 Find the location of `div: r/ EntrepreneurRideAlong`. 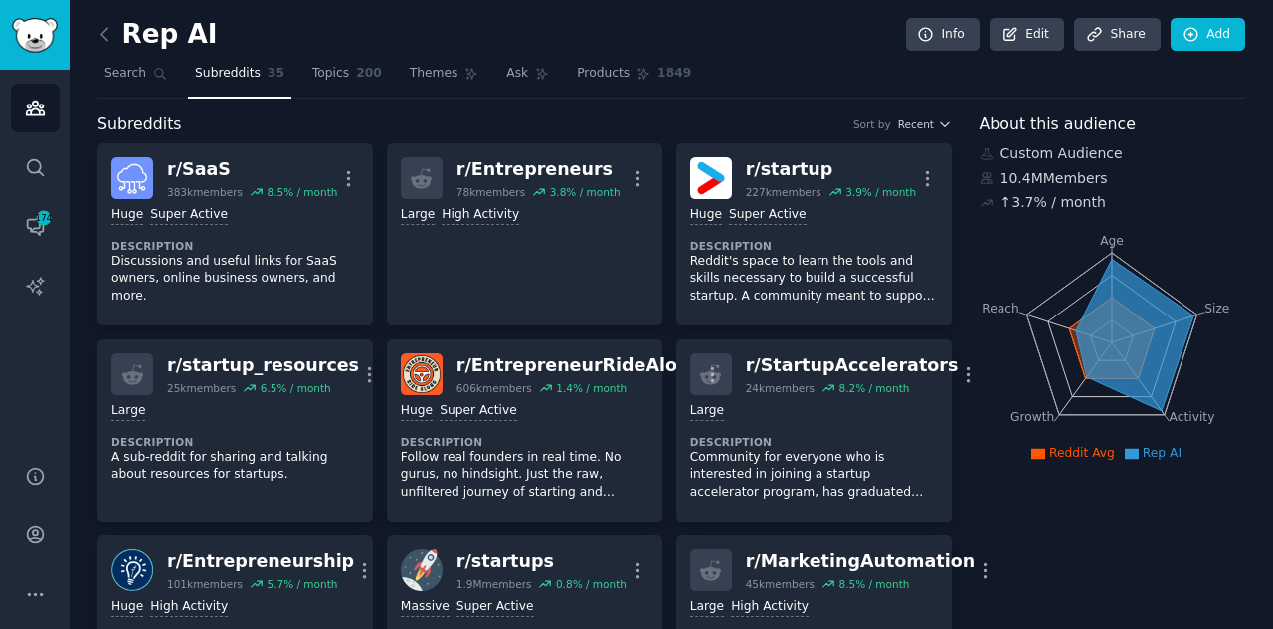

div: r/ EntrepreneurRideAlong is located at coordinates (579, 365).